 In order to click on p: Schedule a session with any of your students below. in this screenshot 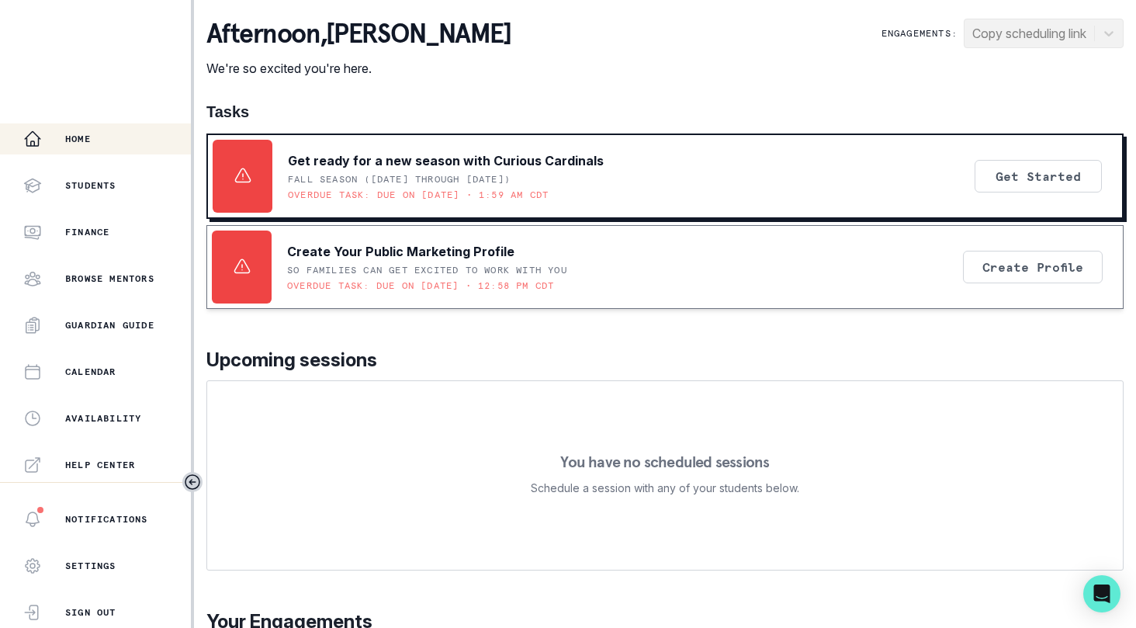, I will do `click(665, 488)`.